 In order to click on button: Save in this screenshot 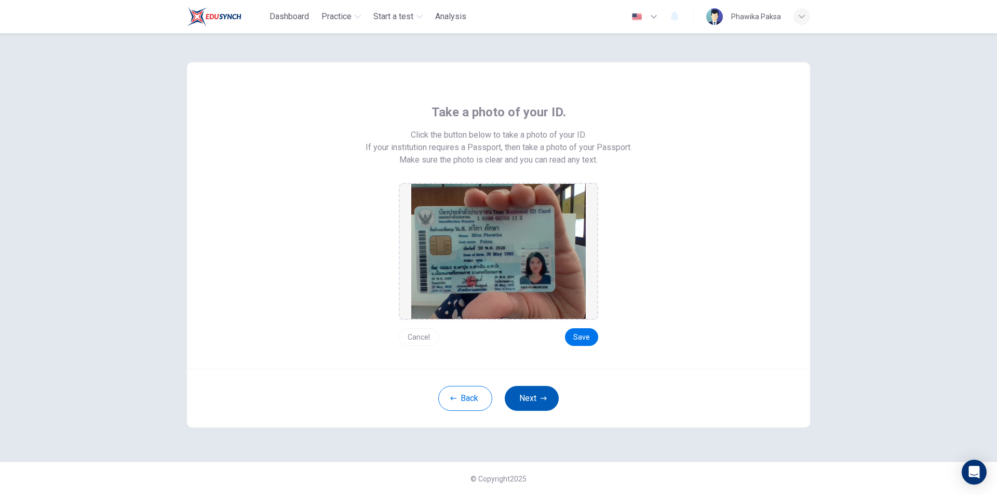, I will do `click(582, 337)`.